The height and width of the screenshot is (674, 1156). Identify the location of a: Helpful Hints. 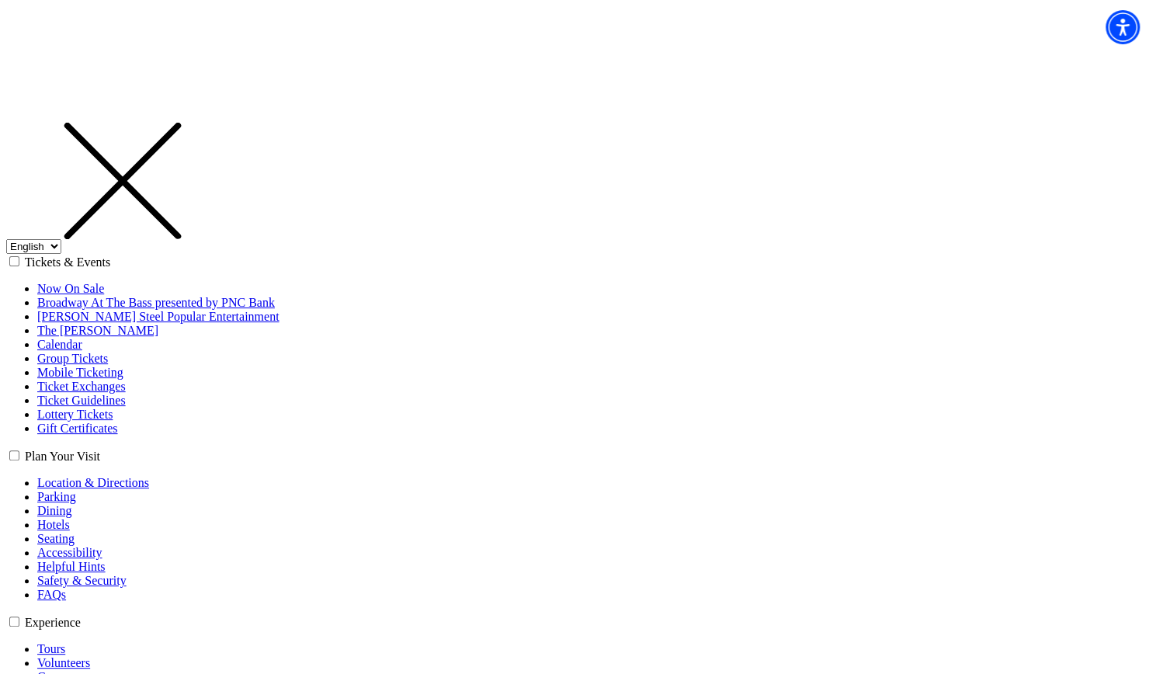
(71, 566).